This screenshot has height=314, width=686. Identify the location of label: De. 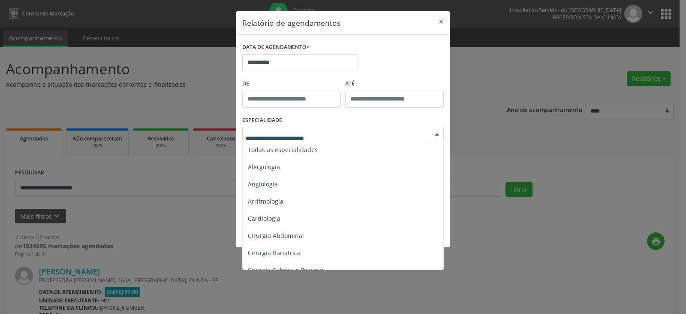
(292, 84).